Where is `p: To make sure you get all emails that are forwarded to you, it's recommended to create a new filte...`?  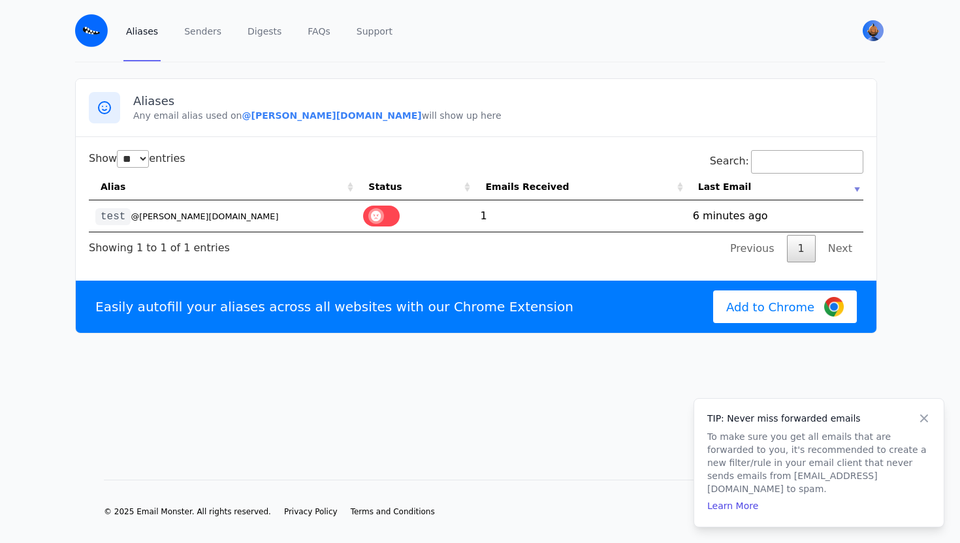
p: To make sure you get all emails that are forwarded to you, it's recommended to create a new filte... is located at coordinates (819, 463).